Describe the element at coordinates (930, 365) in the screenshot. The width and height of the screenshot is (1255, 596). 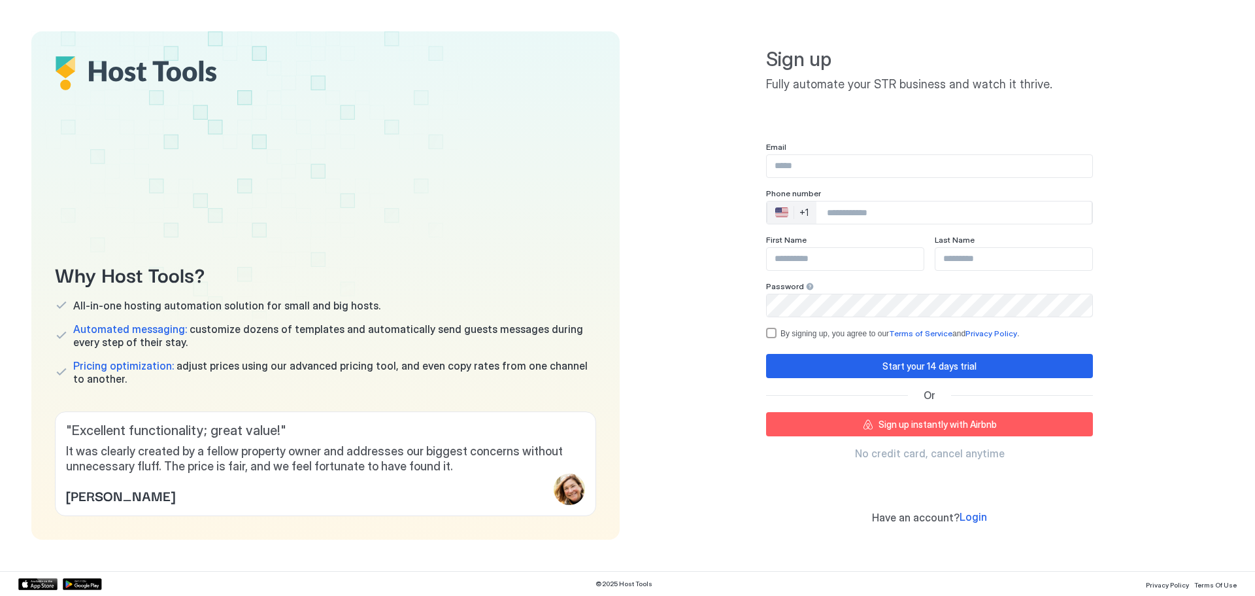
I see `div: Start your 14 days trial` at that location.